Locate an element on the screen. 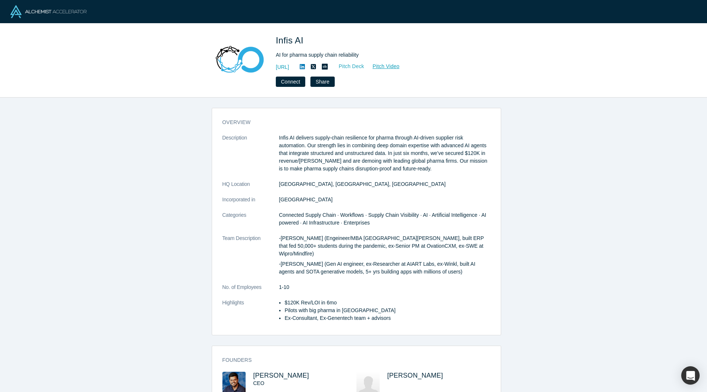  span: Infis AI is located at coordinates (291, 40).